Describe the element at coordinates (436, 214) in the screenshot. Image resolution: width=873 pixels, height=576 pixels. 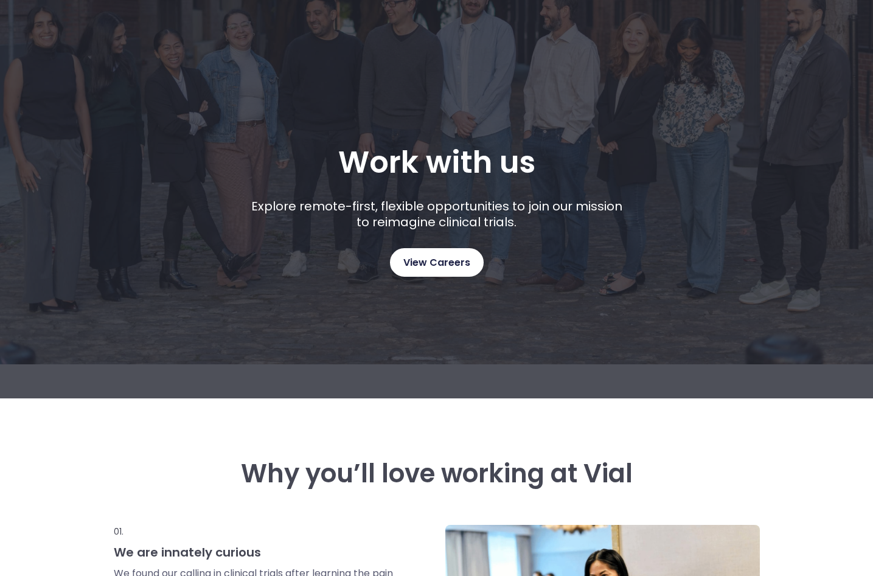
I see `p: Explore remote-first, flexible opportunities to join our mission to reimagine clinical trials.` at that location.